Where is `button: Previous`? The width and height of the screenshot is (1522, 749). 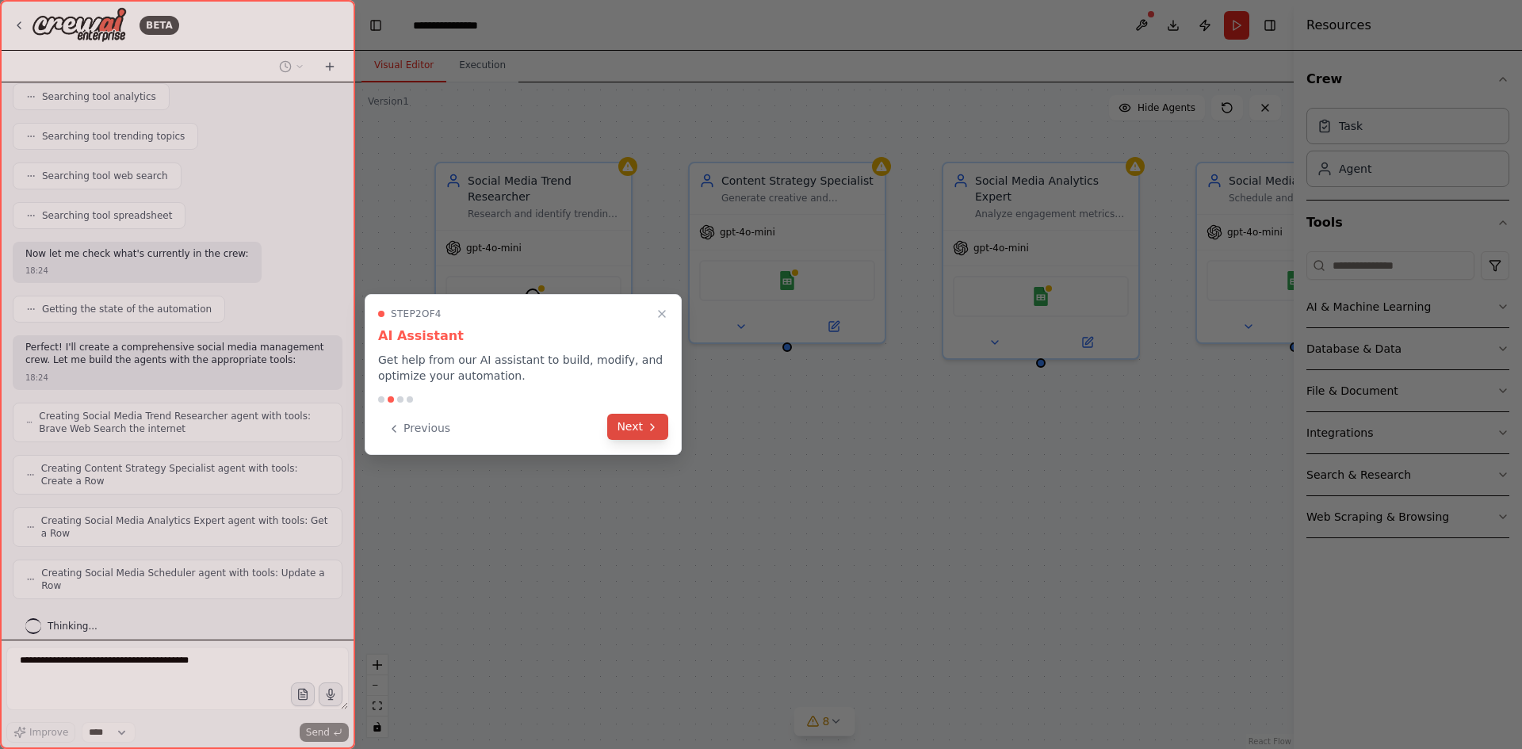 button: Previous is located at coordinates (419, 428).